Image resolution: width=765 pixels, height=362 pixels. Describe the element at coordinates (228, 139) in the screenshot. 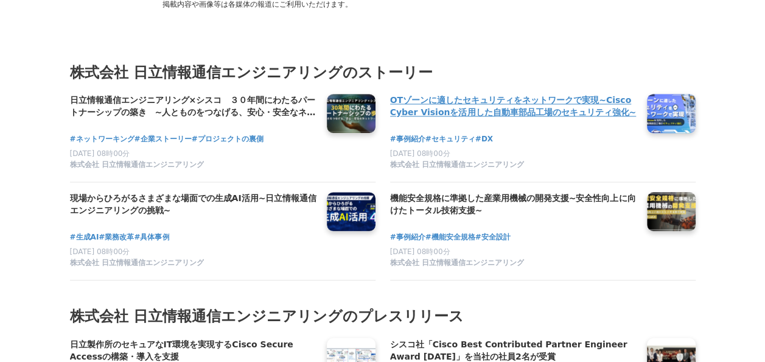

I see `span: #プロジェクトの裏側` at that location.